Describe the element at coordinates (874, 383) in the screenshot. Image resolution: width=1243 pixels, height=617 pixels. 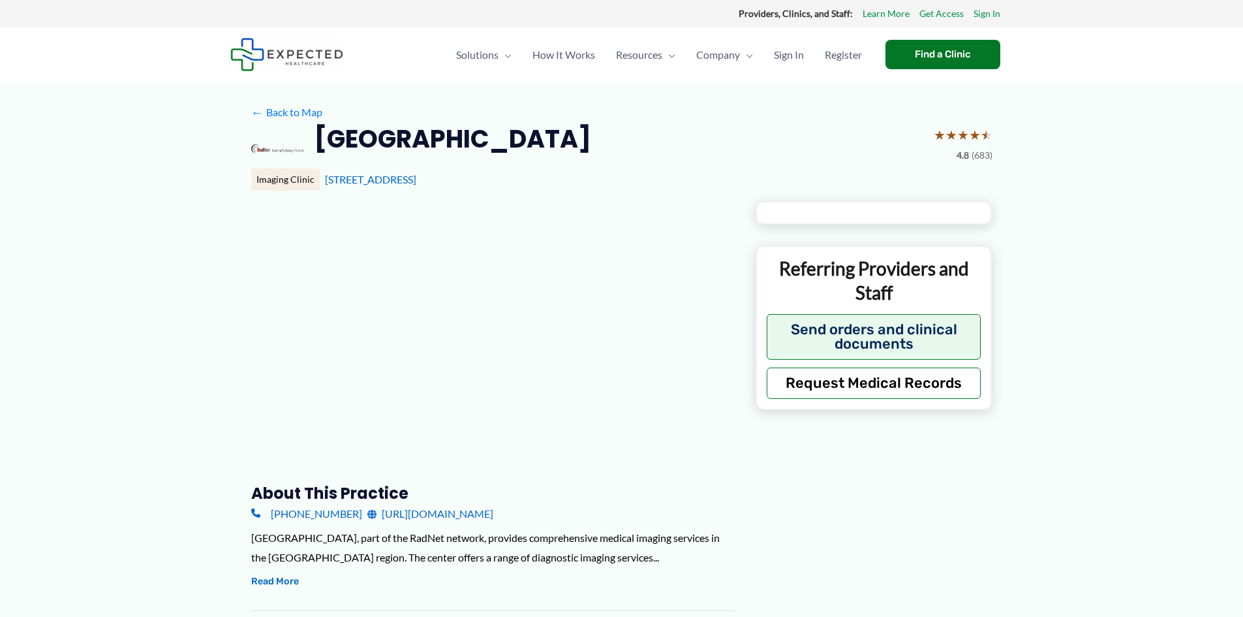
I see `button: Request Medical Records` at that location.